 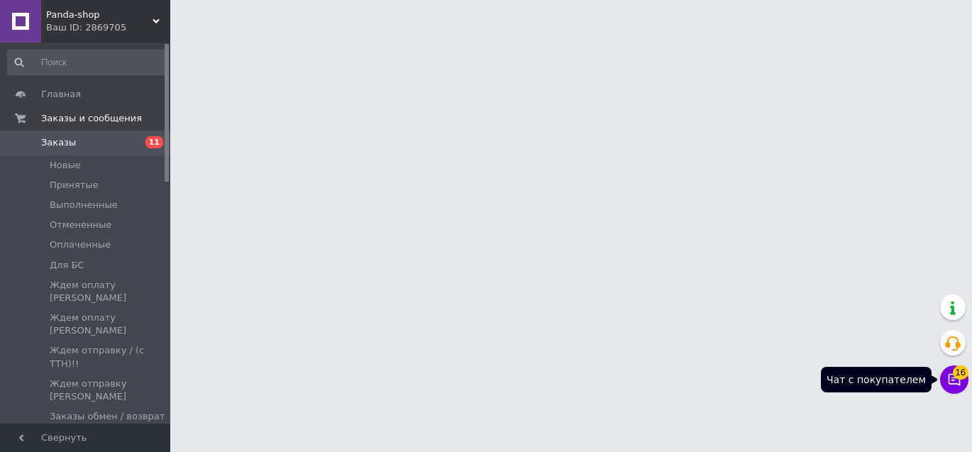 I want to click on span: Для БС, so click(x=67, y=265).